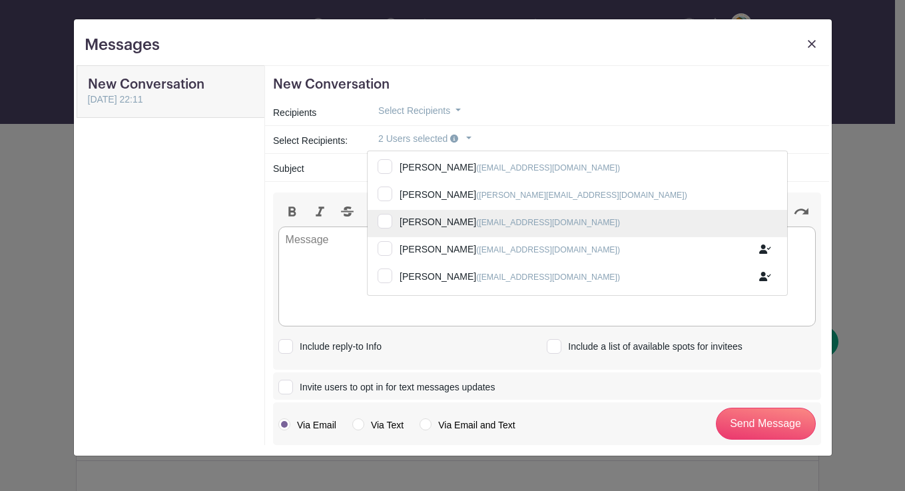 This screenshot has width=905, height=491. What do you see at coordinates (338, 346) in the screenshot?
I see `div: Include reply-to Info` at bounding box center [338, 346].